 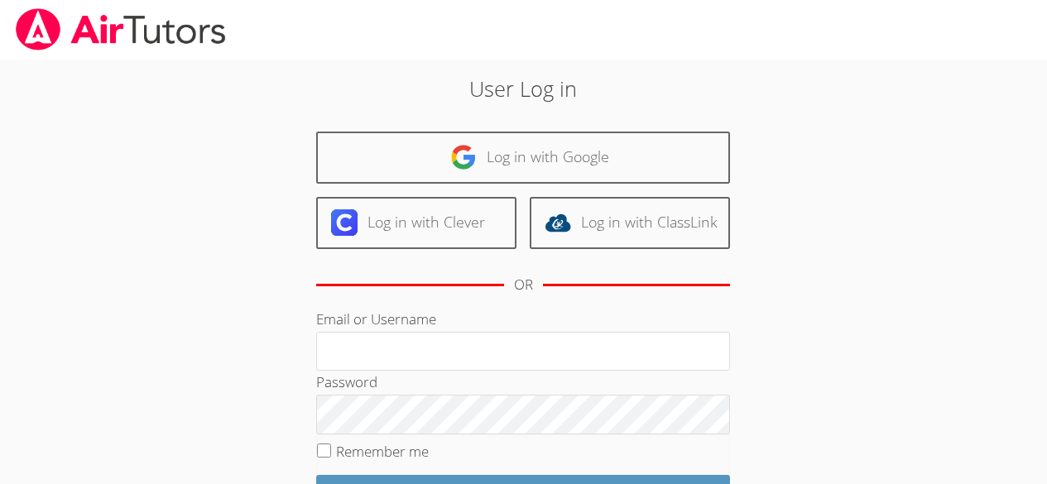 What do you see at coordinates (523, 285) in the screenshot?
I see `div: OR` at bounding box center [523, 285].